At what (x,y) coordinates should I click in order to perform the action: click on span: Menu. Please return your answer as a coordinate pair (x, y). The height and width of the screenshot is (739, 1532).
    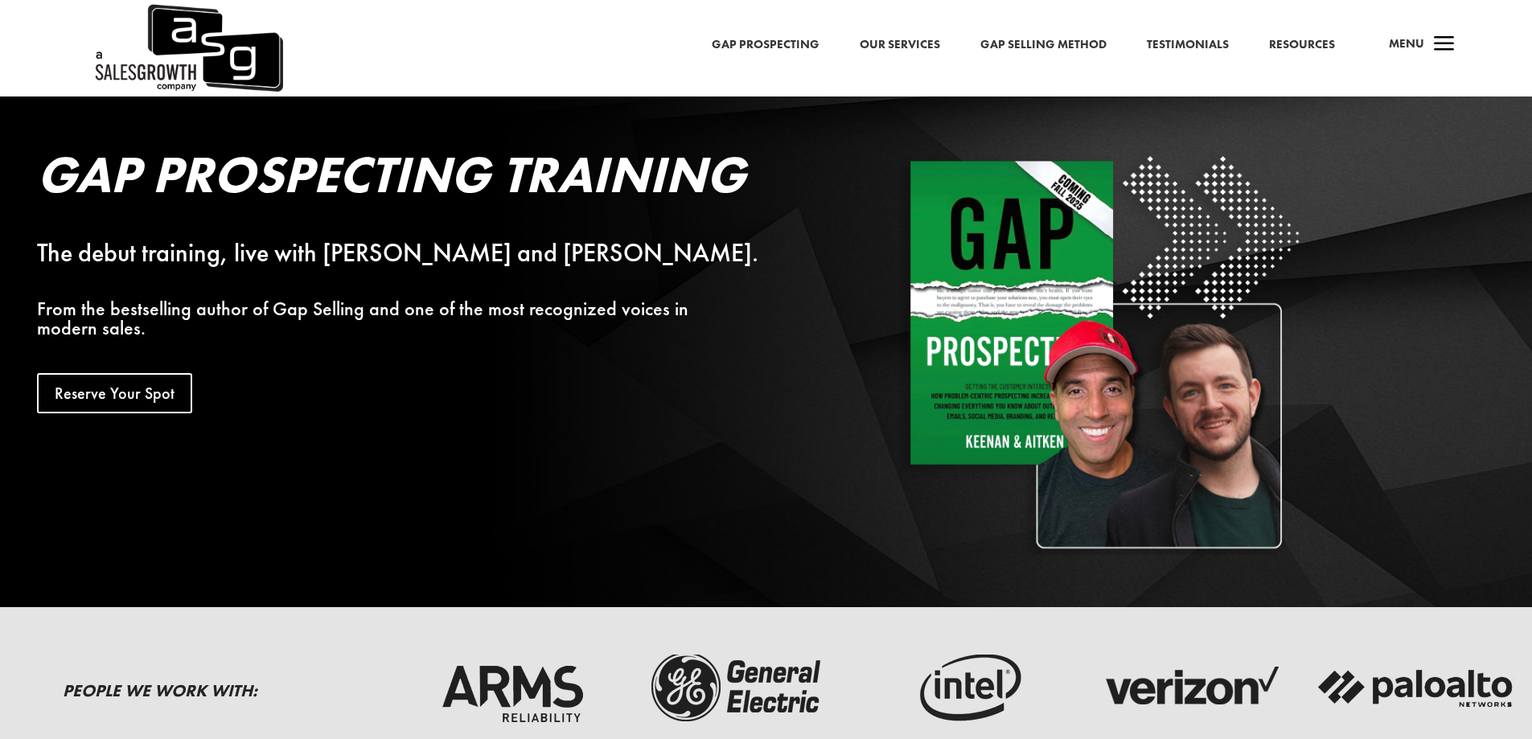
    Looking at the image, I should click on (1407, 43).